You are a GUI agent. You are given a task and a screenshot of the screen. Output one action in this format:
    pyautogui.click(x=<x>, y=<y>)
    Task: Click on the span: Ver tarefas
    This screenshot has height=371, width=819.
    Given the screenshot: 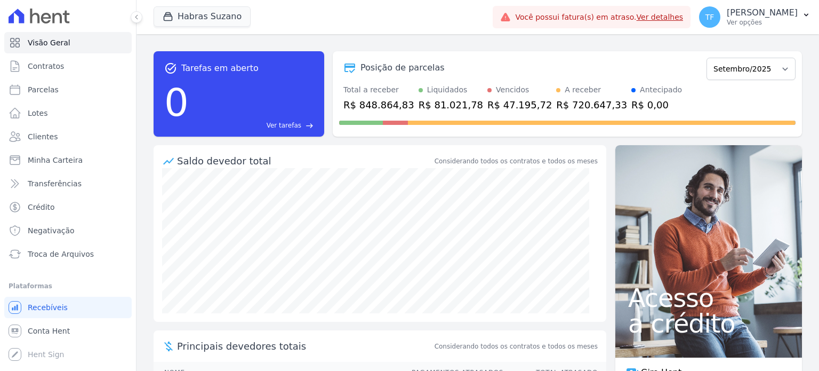 What is the action you would take?
    pyautogui.click(x=284, y=125)
    